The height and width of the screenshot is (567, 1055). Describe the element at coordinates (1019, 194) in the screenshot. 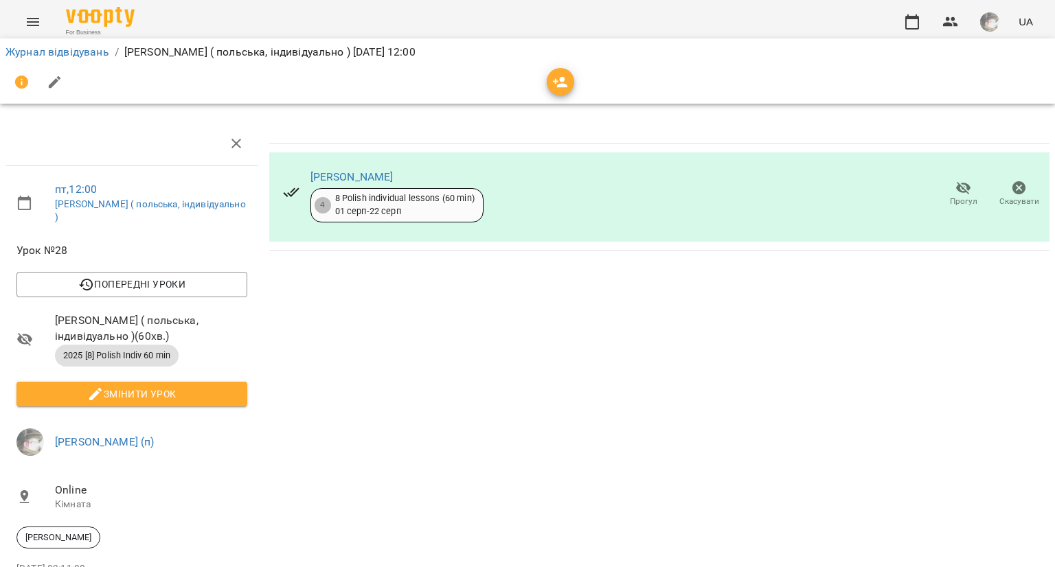

I see `button: Скасувати` at that location.